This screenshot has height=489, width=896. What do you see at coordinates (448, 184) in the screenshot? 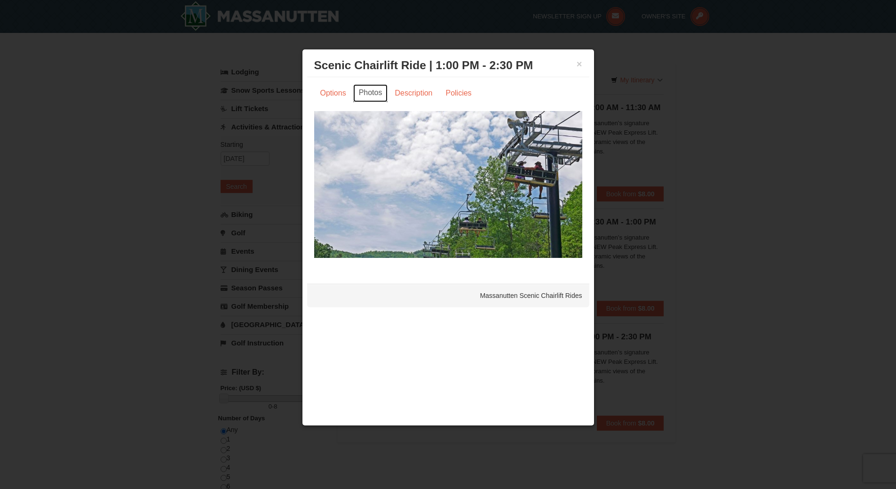
I see `img: 24896431-9-664d1467.jpg` at bounding box center [448, 184].